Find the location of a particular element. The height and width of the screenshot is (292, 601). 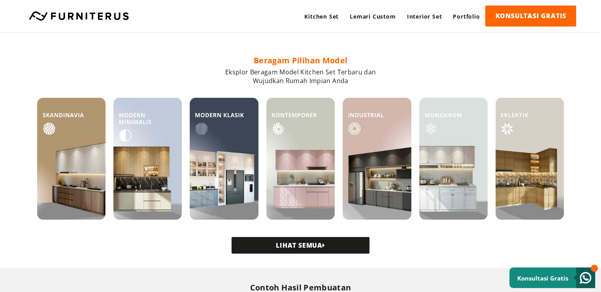

a: Konsultasi Gratis is located at coordinates (552, 278).